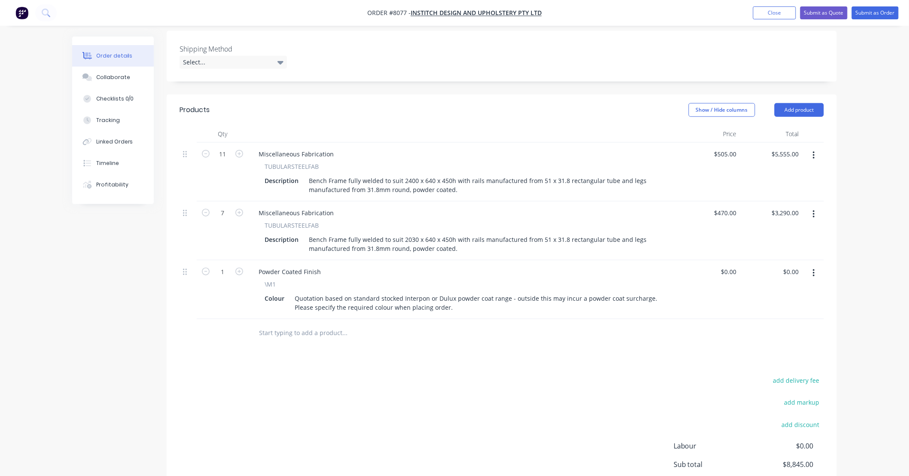  Describe the element at coordinates (875, 13) in the screenshot. I see `button: Submit as Order` at that location.